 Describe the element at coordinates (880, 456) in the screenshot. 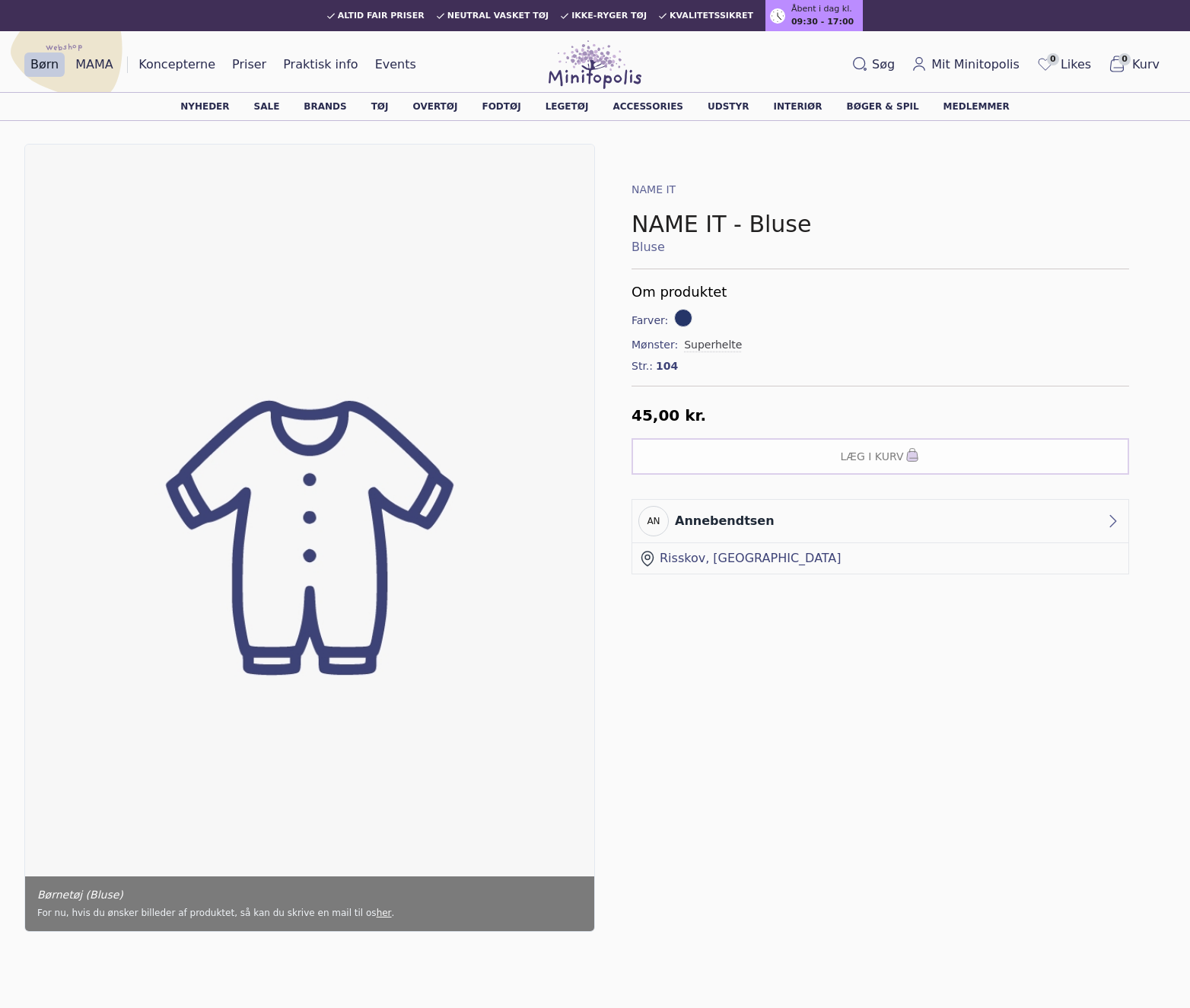

I see `button: Læg i kurv` at that location.